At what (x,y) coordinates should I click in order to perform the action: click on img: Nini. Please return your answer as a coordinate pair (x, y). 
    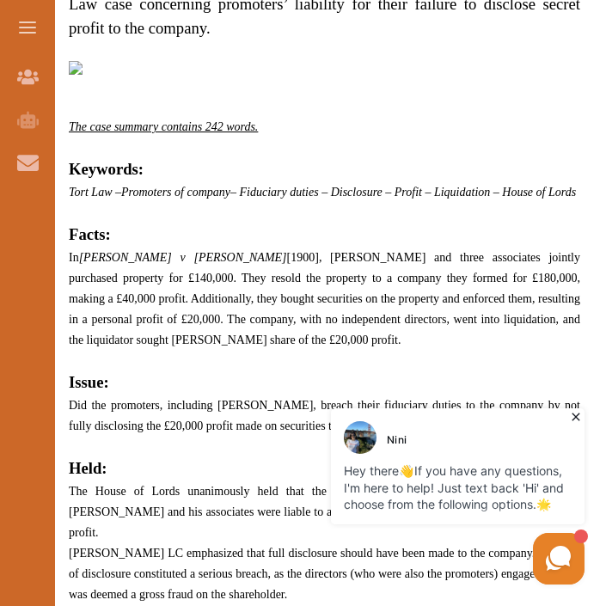
    Looking at the image, I should click on (167, 34).